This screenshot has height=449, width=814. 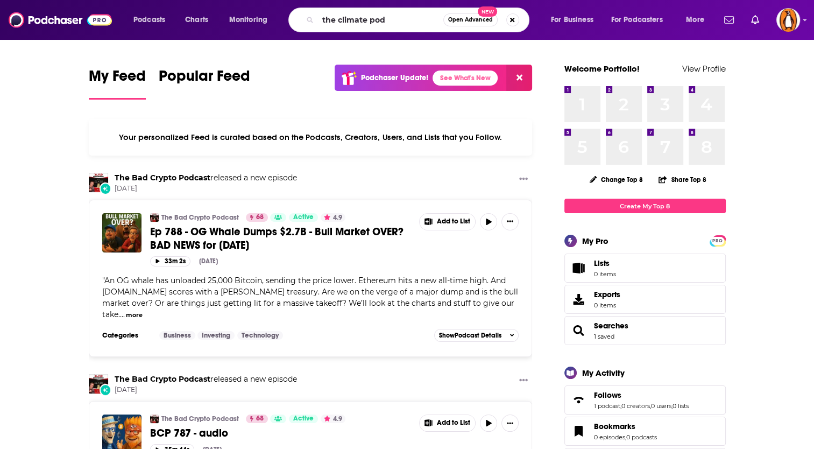 I want to click on span: Logged in as penguin_portfolio, so click(x=788, y=20).